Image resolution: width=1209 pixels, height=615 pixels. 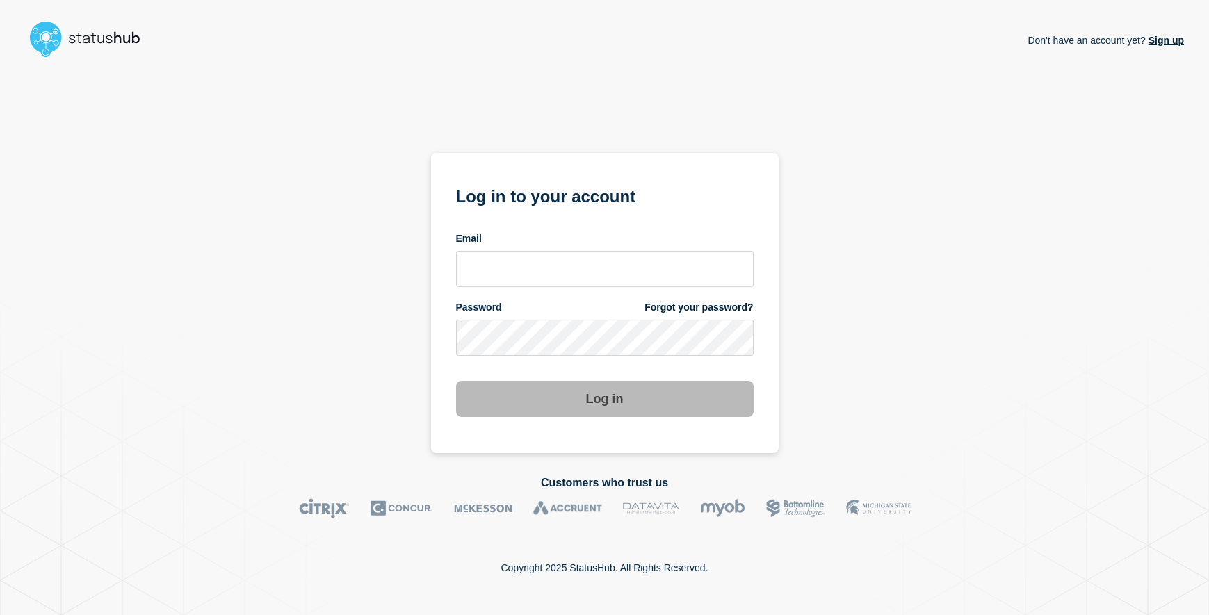 What do you see at coordinates (1164, 40) in the screenshot?
I see `a: Sign up` at bounding box center [1164, 40].